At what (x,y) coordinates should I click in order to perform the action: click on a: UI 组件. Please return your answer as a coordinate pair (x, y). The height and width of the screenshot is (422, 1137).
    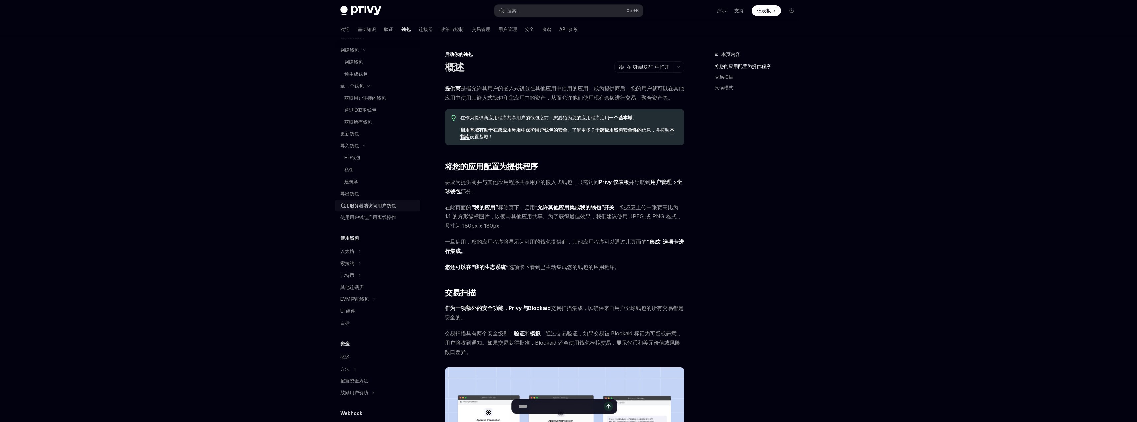
    Looking at the image, I should click on (377, 311).